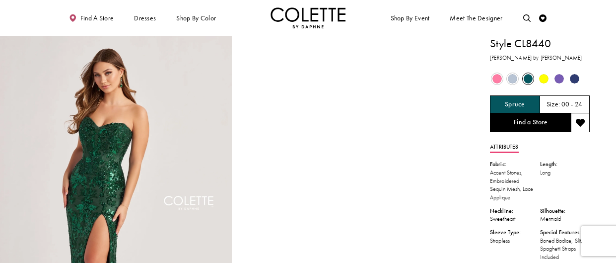 Image resolution: width=616 pixels, height=263 pixels. Describe the element at coordinates (515, 104) in the screenshot. I see `h5: Chosen color` at that location.